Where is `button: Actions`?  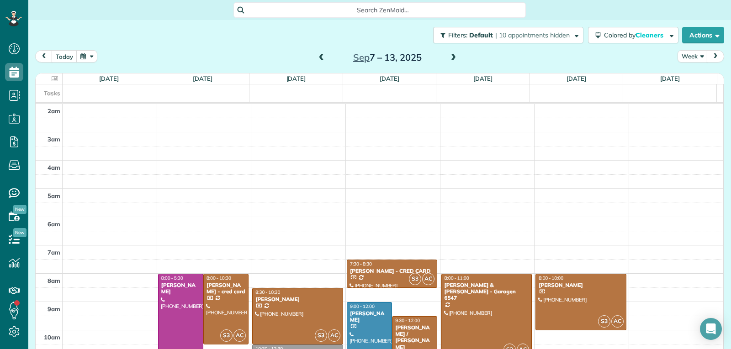
button: Actions is located at coordinates (703, 35).